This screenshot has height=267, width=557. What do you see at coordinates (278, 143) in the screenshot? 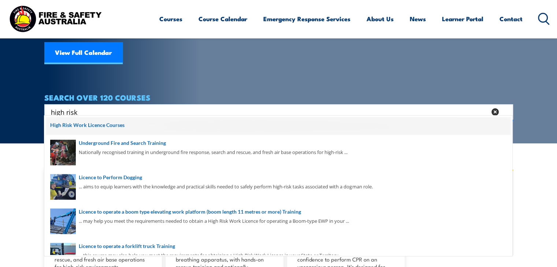
I see `a: Underground Fire and Search Training` at bounding box center [278, 143].